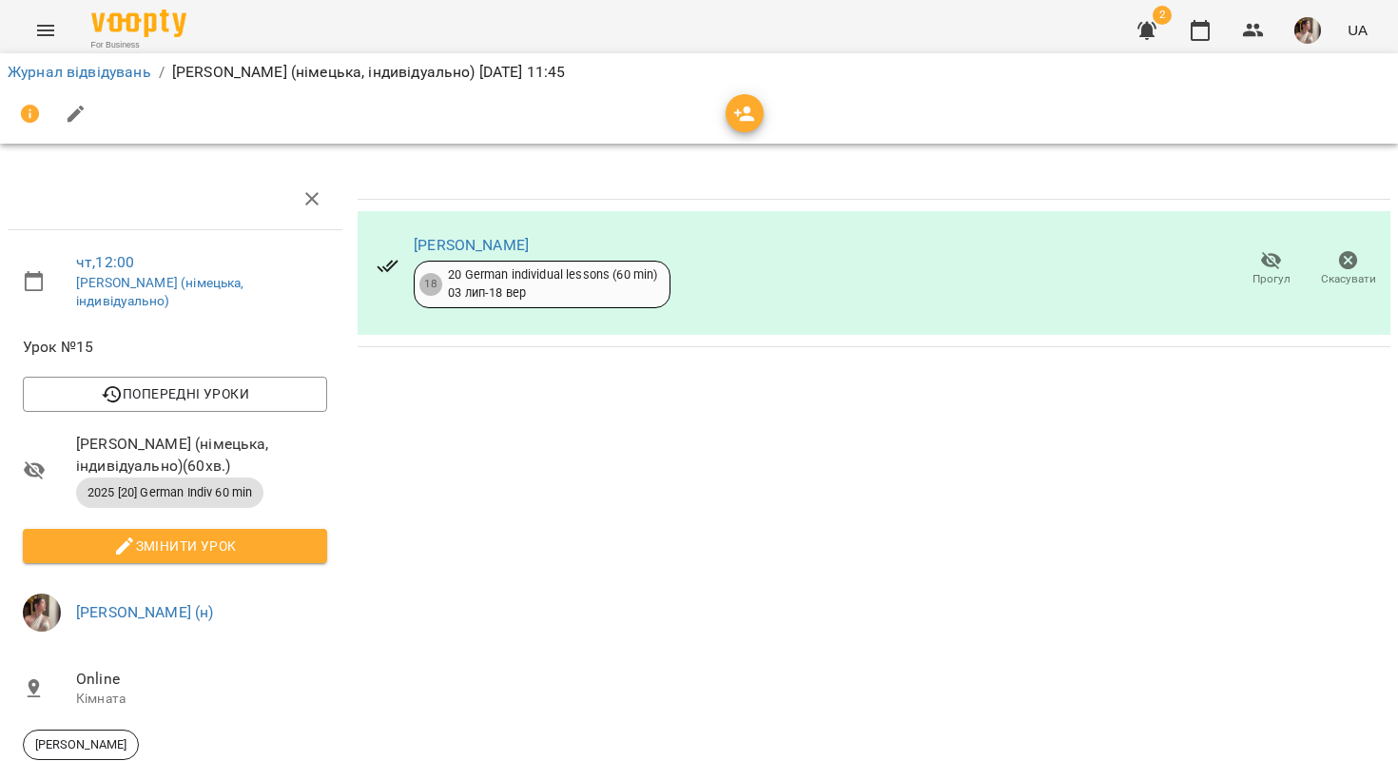 The height and width of the screenshot is (761, 1398). I want to click on nav: breadcrumb, so click(699, 72).